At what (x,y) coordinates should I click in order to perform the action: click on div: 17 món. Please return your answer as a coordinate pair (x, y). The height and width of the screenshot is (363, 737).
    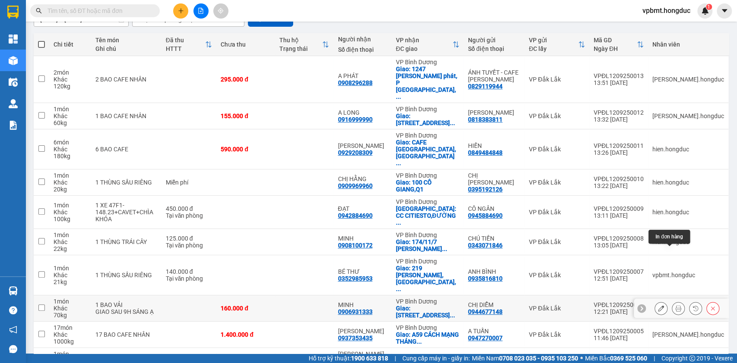
    Looking at the image, I should click on (70, 328).